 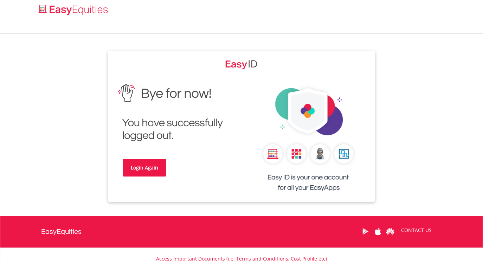 I want to click on div: EasyEquities, so click(x=61, y=232).